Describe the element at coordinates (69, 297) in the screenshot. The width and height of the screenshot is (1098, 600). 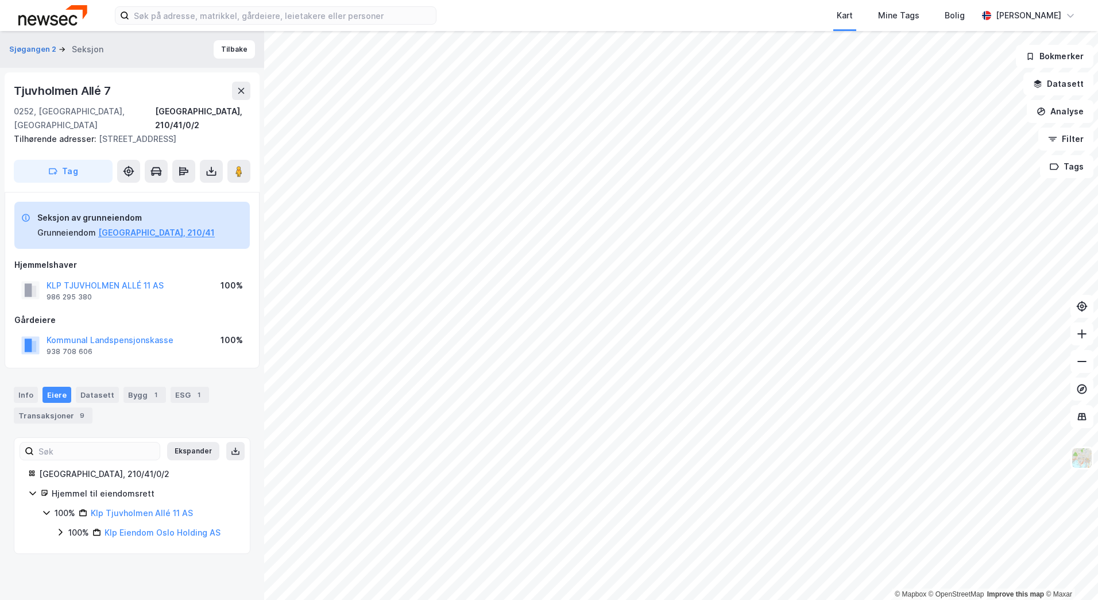
I see `div: 986 295 380` at that location.